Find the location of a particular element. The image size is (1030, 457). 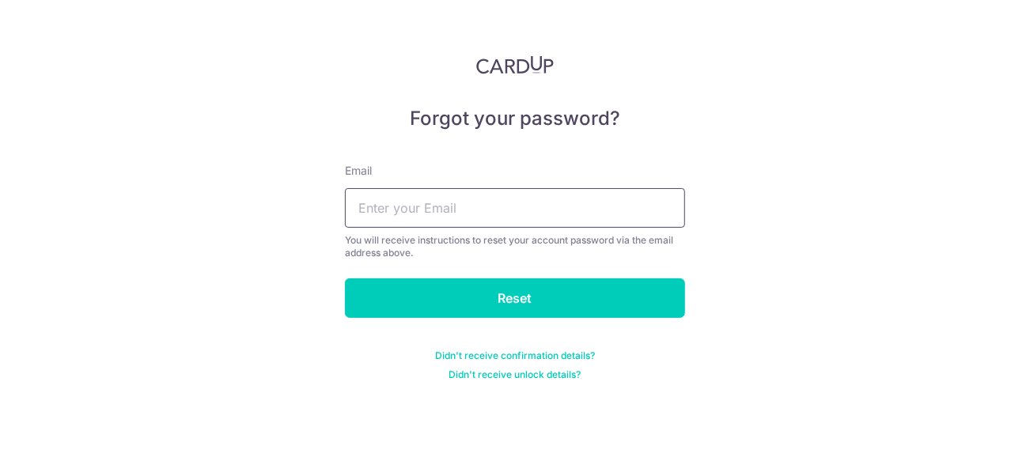

input: Reset is located at coordinates (515, 298).